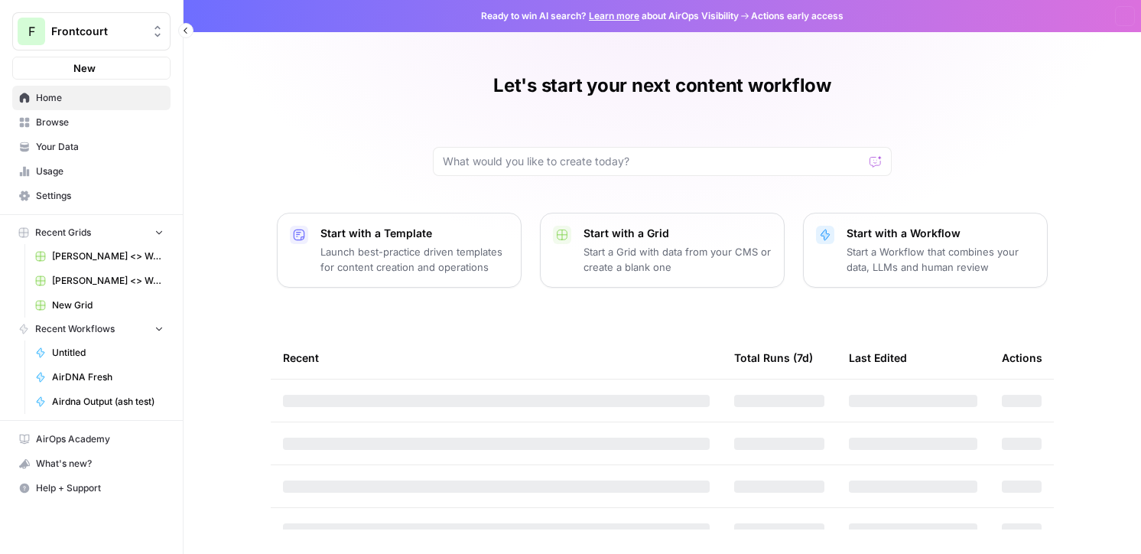  I want to click on a: Untitled, so click(99, 352).